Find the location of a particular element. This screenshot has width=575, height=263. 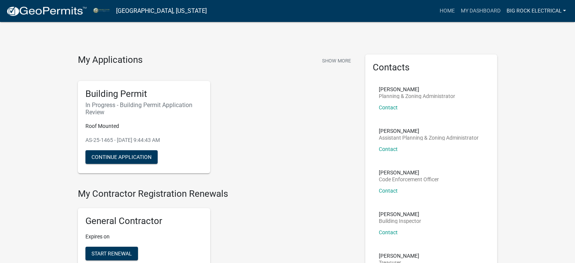

p: Roof Mounted is located at coordinates (144, 126).